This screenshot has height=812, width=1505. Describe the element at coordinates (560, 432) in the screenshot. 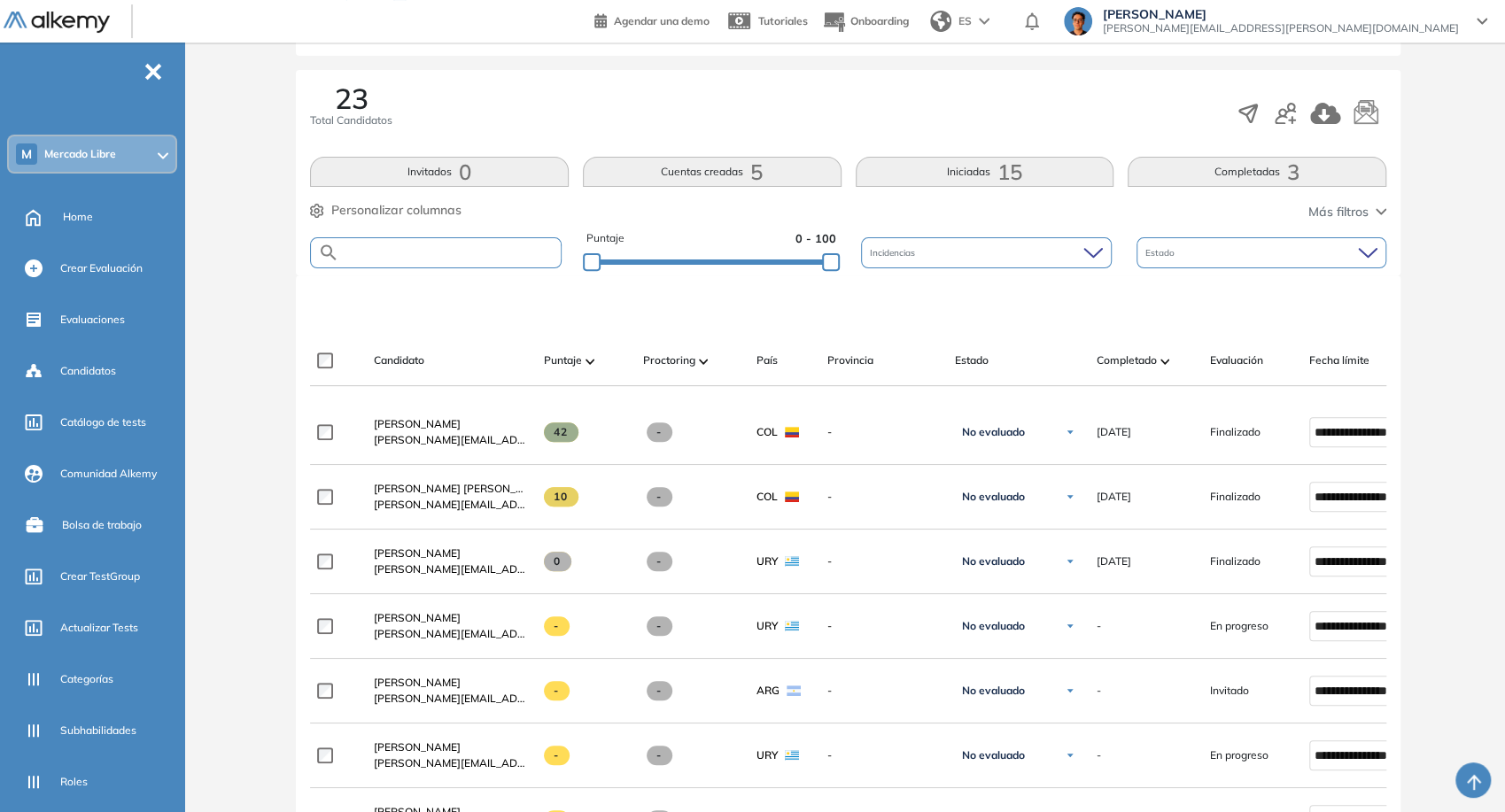

I see `span: 42` at that location.